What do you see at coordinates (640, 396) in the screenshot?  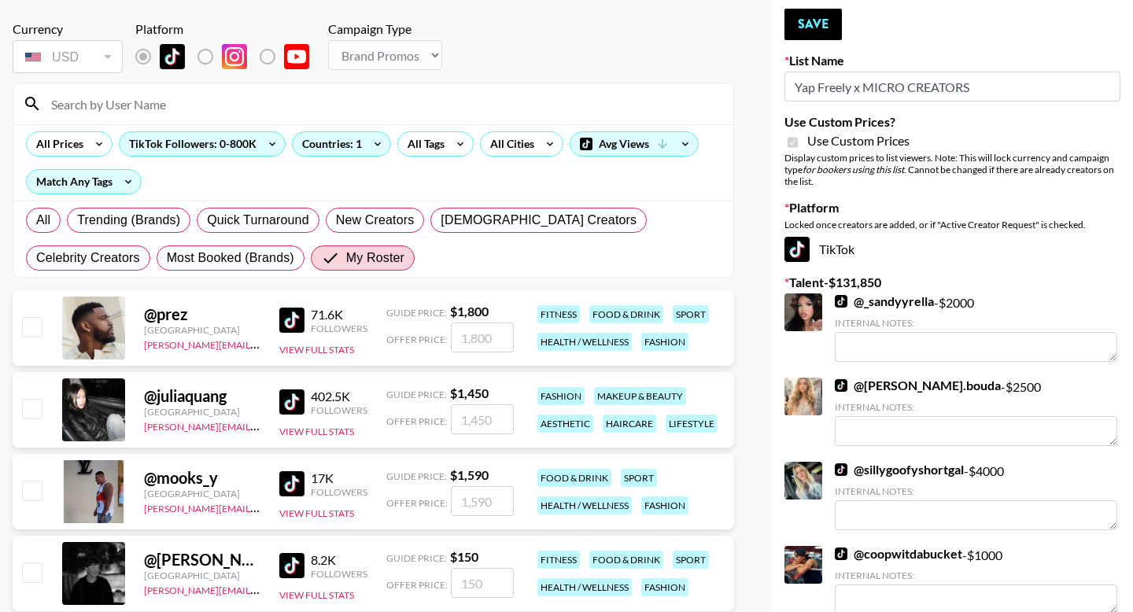 I see `div: makeup & beauty` at bounding box center [640, 396].